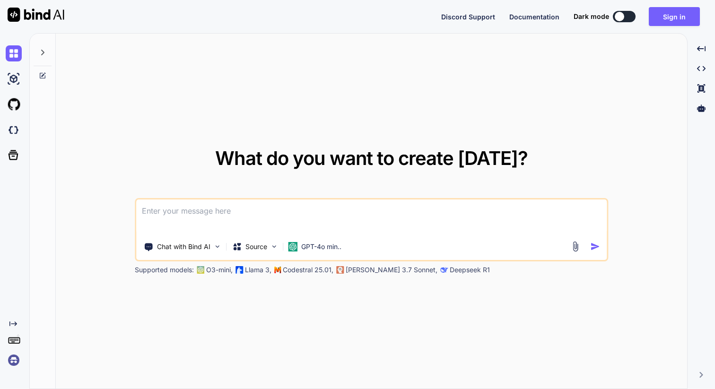 The width and height of the screenshot is (715, 389). Describe the element at coordinates (14, 130) in the screenshot. I see `img: darkCloudIdeIcon` at that location.